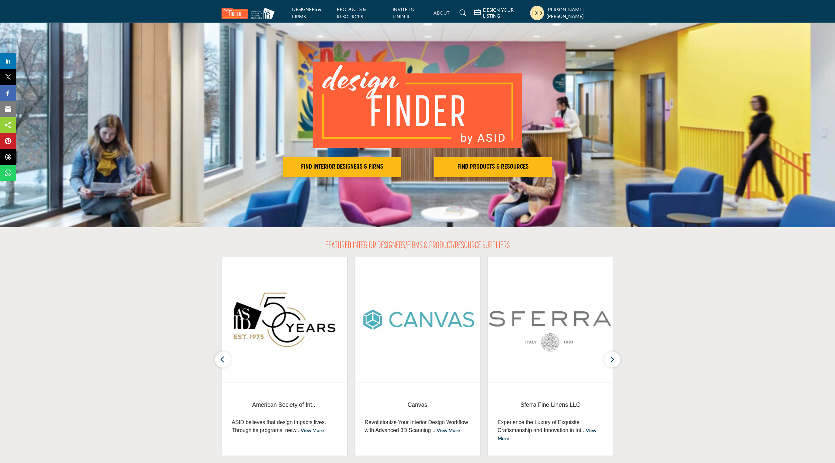 The width and height of the screenshot is (835, 463). I want to click on a: PRODUCTS & RESOURCES, so click(351, 13).